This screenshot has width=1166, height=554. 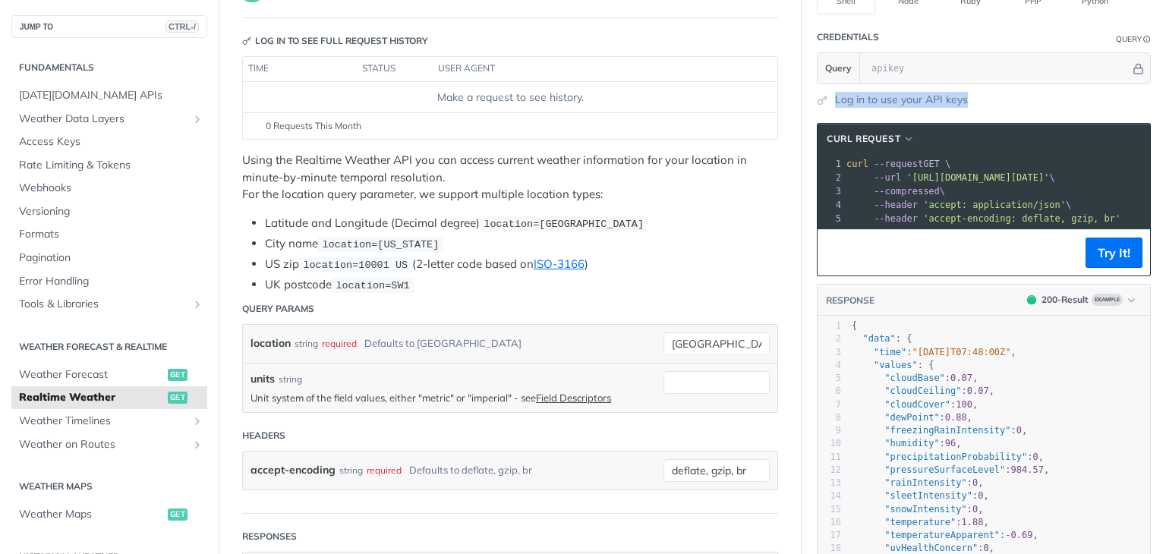 What do you see at coordinates (931, 548) in the screenshot?
I see `span: "uvHealthConcern"` at bounding box center [931, 548].